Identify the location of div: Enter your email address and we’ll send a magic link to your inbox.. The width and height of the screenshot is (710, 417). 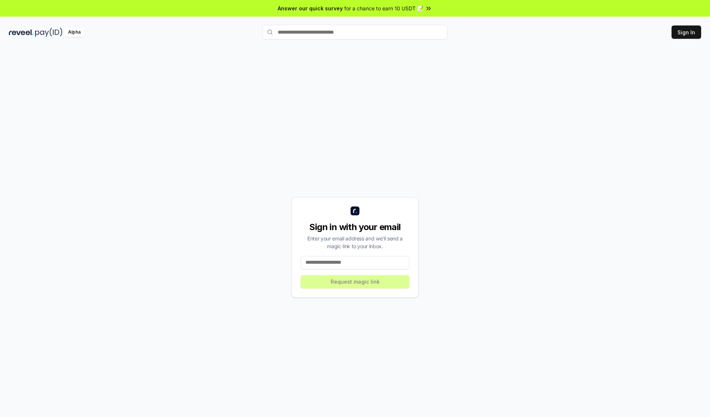
(355, 242).